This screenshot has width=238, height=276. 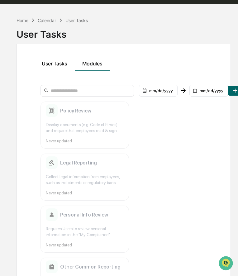 I want to click on div: Collect legal information from employees, such as indictments or regulatory bans., so click(x=85, y=180).